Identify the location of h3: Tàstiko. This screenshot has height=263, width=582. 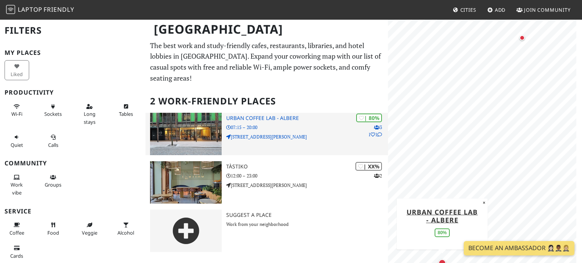
(307, 167).